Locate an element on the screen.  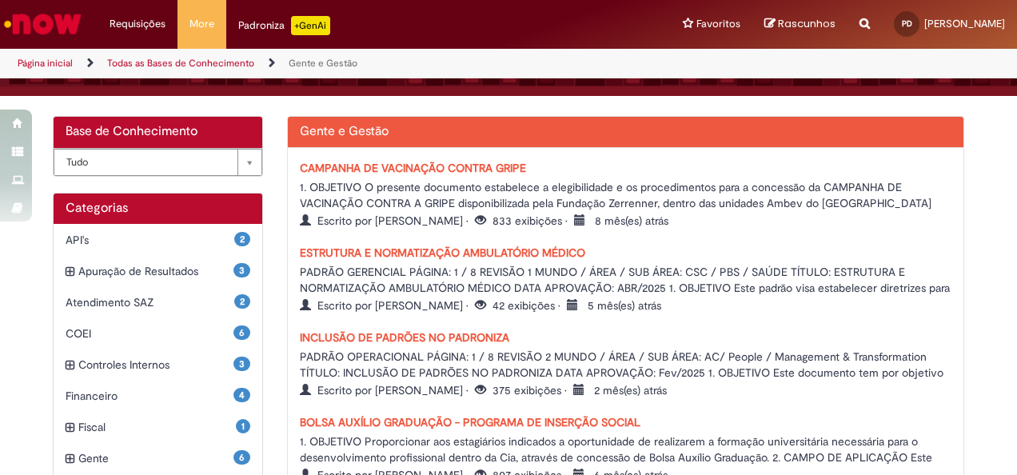
span: COEI is located at coordinates (149, 333).